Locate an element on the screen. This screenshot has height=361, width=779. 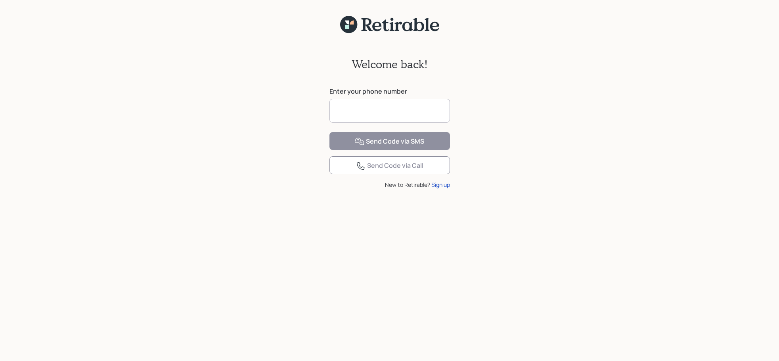
div: New to Retirable? is located at coordinates (390, 184).